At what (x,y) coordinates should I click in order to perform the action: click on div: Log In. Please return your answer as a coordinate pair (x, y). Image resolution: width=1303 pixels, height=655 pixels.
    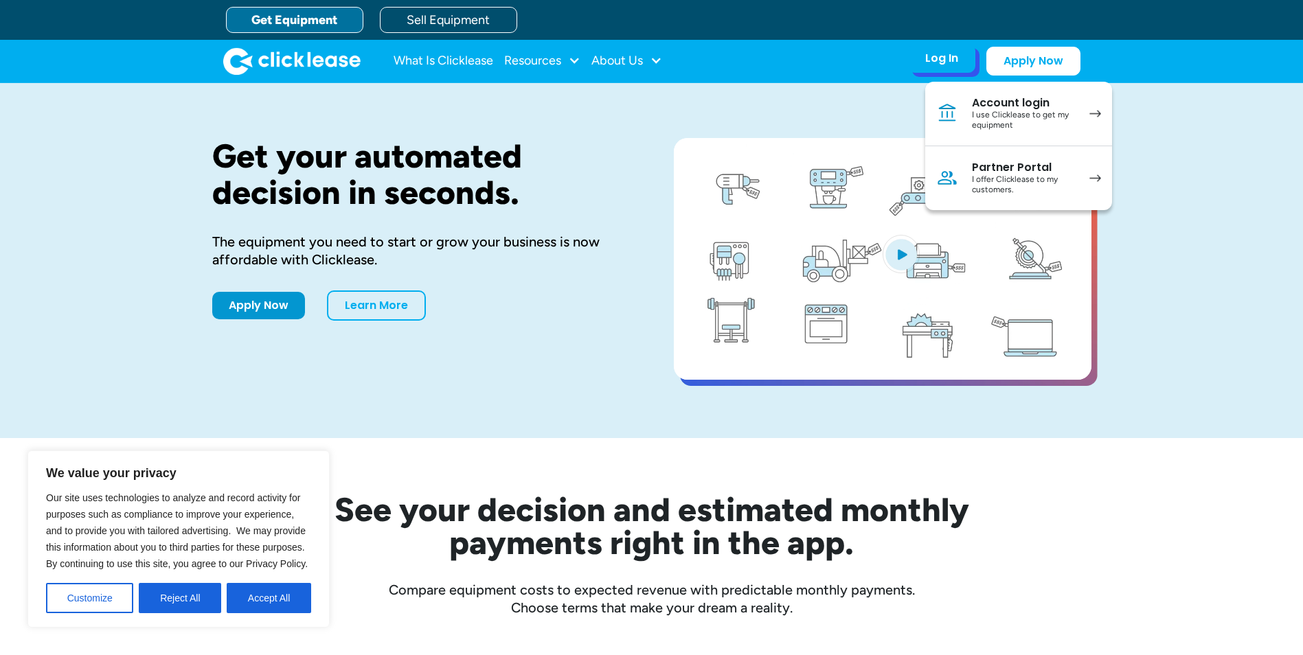
    Looking at the image, I should click on (942, 58).